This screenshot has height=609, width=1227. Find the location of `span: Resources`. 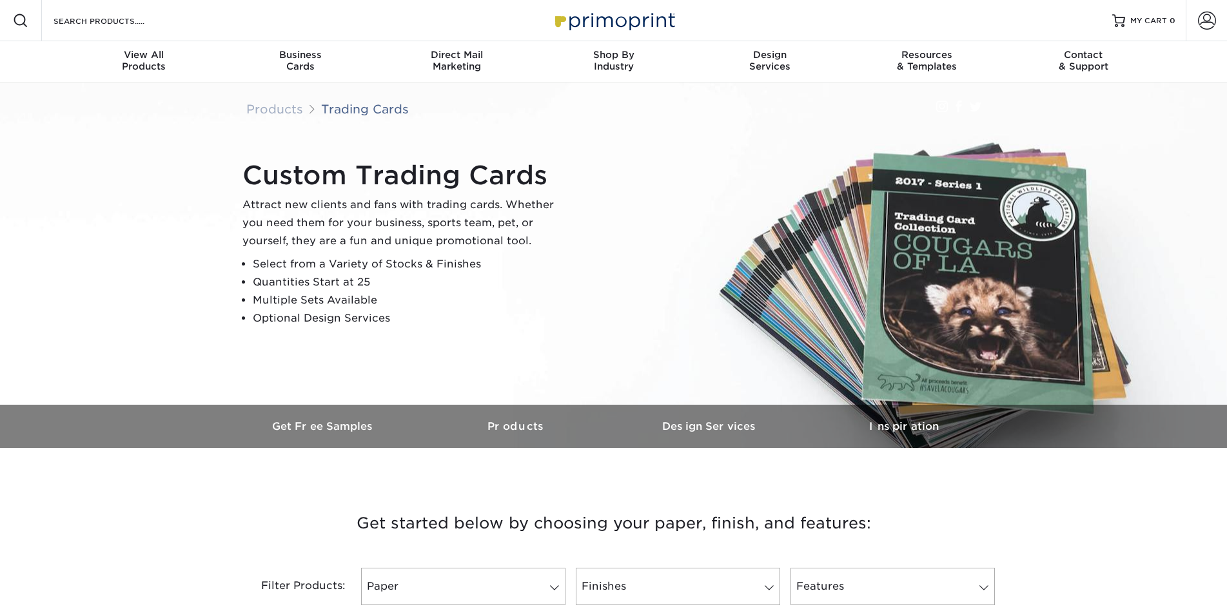

span: Resources is located at coordinates (927, 55).